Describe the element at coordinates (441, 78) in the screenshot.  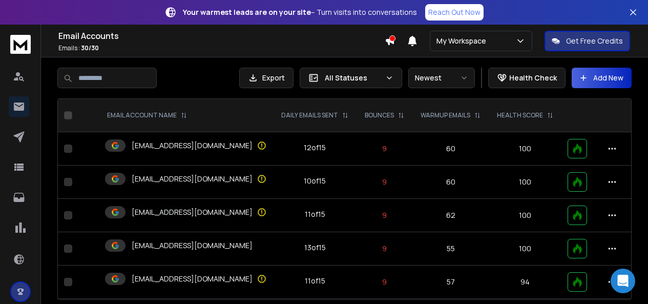
I see `button: Newest` at that location.